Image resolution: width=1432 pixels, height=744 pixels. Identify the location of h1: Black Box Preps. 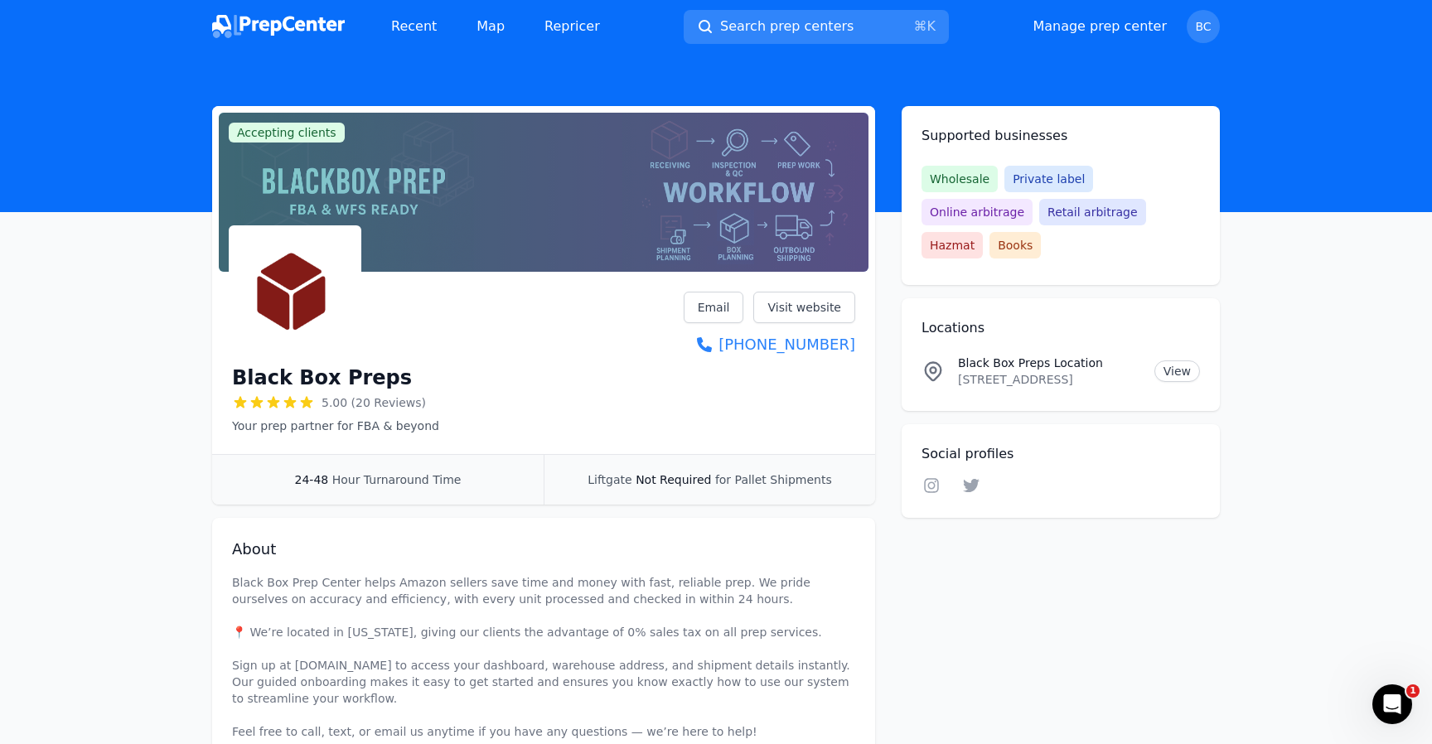
(322, 378).